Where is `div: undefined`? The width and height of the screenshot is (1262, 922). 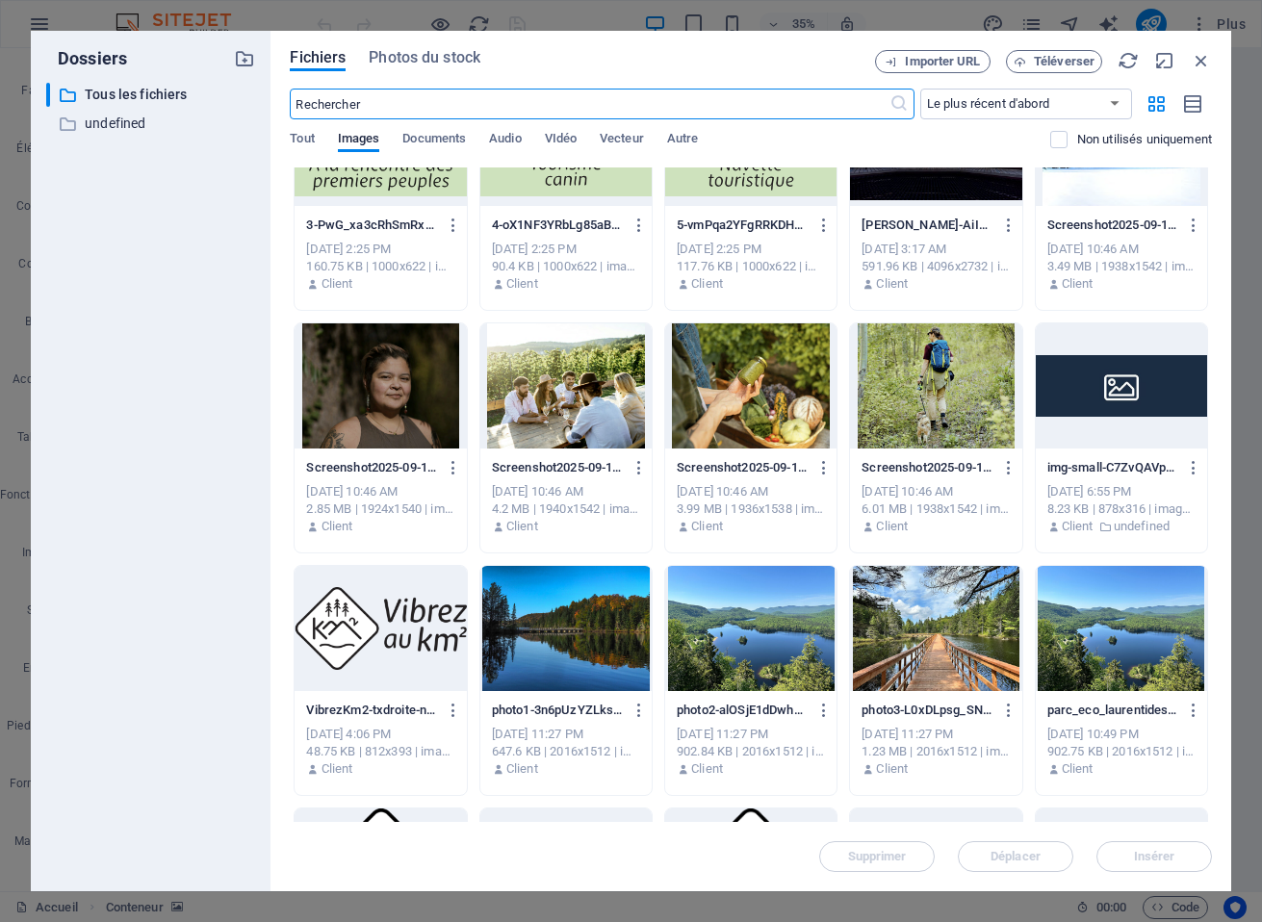
div: undefined is located at coordinates (150, 123).